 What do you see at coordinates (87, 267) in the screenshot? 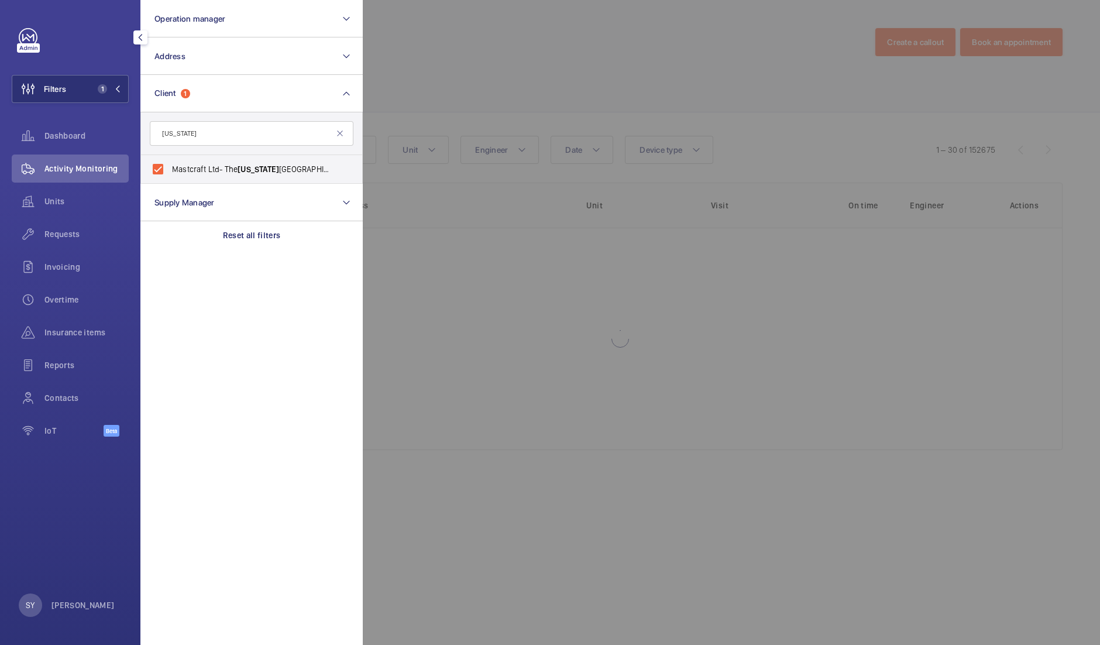
I see `span: Invoicing` at bounding box center [87, 267].